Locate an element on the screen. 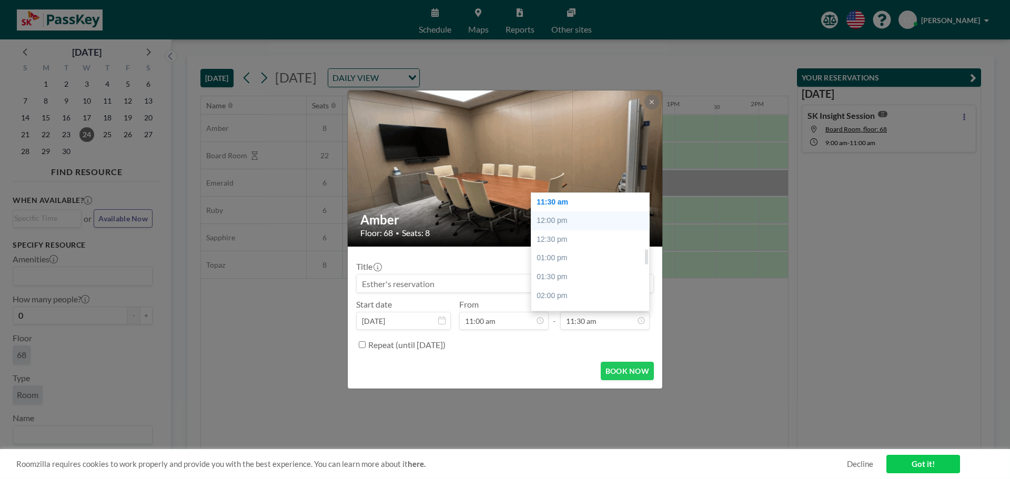  img: 537.gif is located at coordinates (505, 168).